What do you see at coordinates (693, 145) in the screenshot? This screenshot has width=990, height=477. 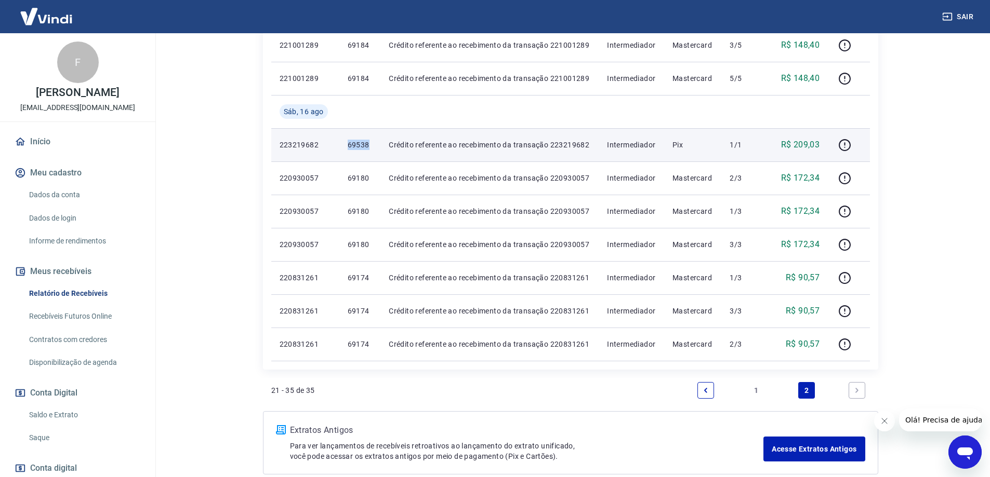 I see `p: Pix` at bounding box center [693, 145].